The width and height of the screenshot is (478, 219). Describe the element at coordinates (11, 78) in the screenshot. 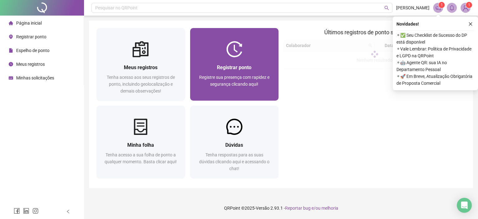

I see `span: schedule` at that location.